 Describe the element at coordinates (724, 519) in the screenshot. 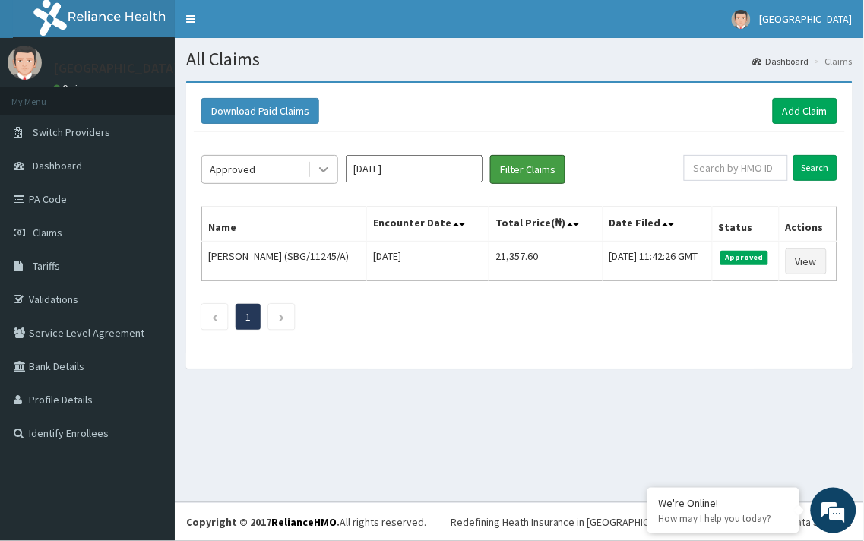

I see `p: How may I help you today?` at that location.